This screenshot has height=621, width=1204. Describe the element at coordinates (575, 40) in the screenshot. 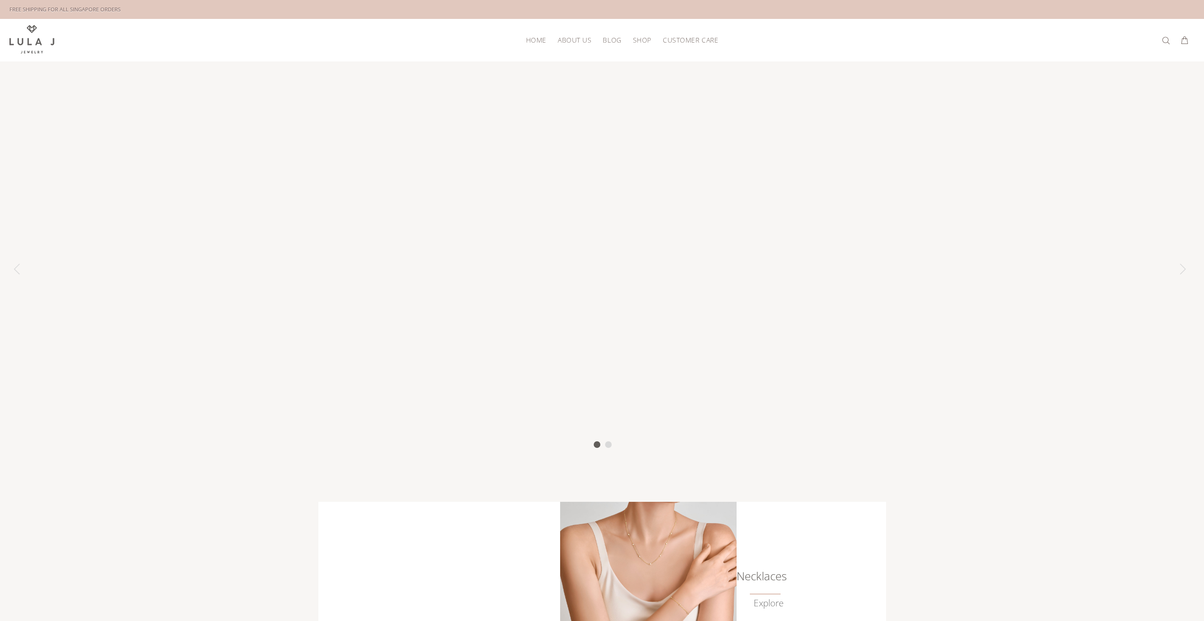

I see `span: ABOUT US` at that location.